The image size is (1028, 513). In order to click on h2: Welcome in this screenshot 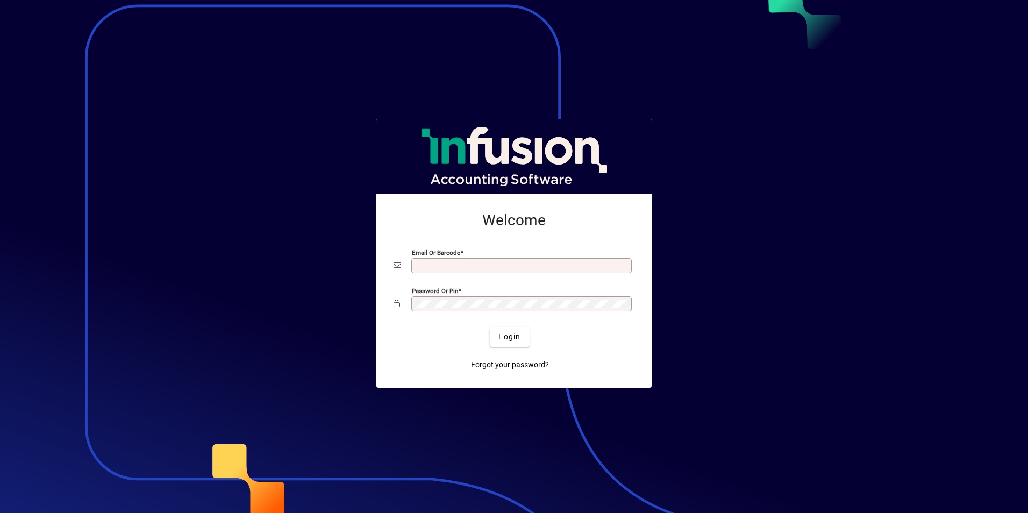, I will do `click(514, 220)`.